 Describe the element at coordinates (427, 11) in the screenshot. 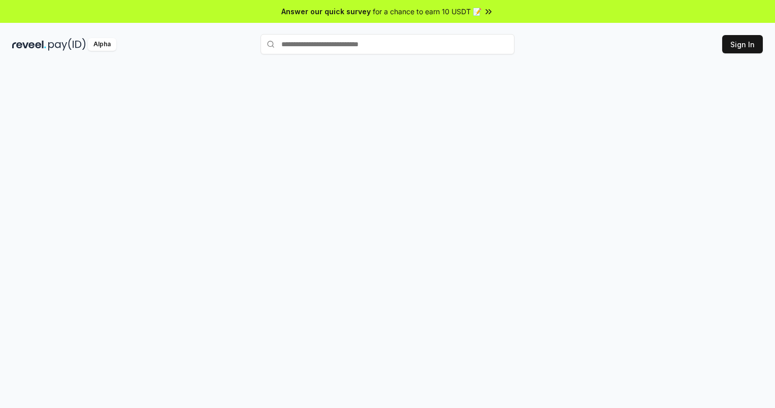

I see `span: for a chance to earn 10 USDT 📝` at that location.